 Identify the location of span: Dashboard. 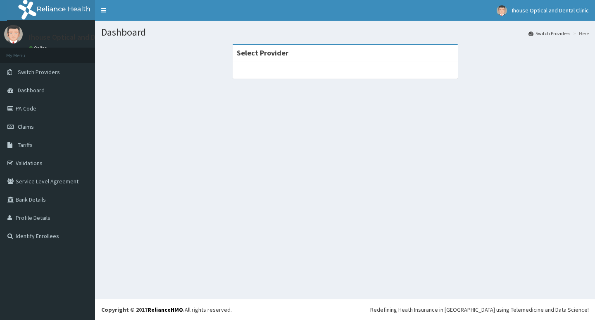
(31, 90).